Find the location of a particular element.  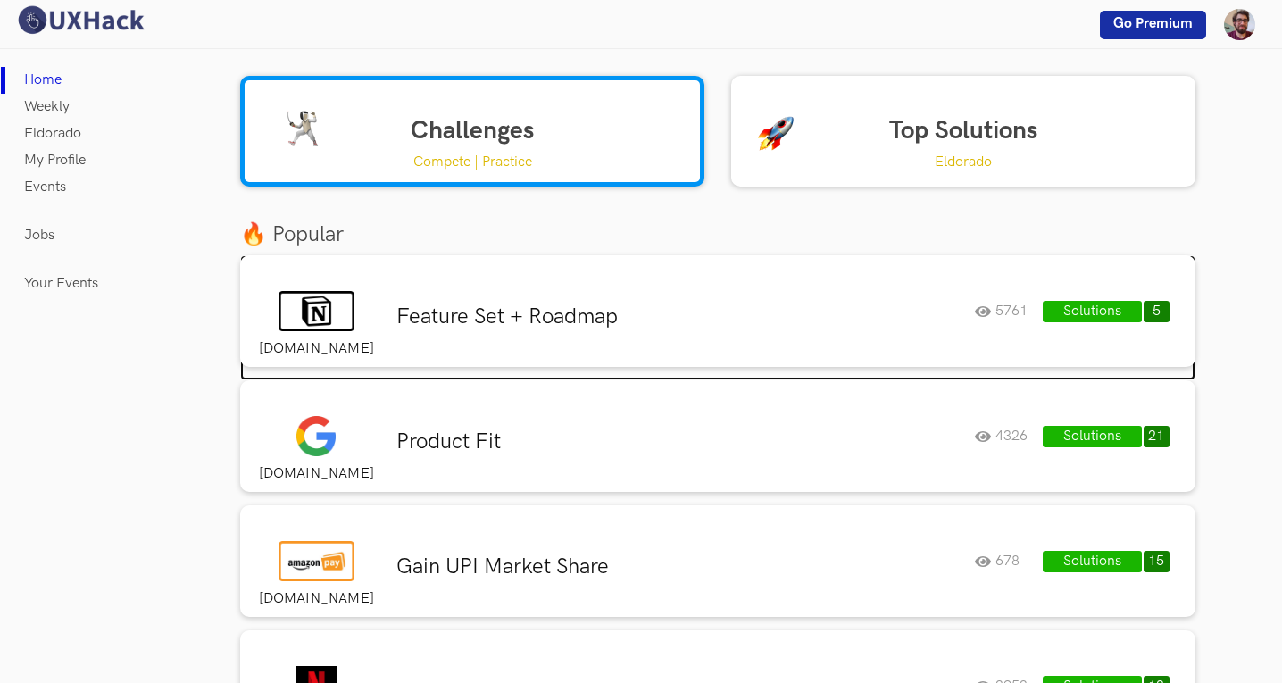

a: Jobs is located at coordinates (39, 236).